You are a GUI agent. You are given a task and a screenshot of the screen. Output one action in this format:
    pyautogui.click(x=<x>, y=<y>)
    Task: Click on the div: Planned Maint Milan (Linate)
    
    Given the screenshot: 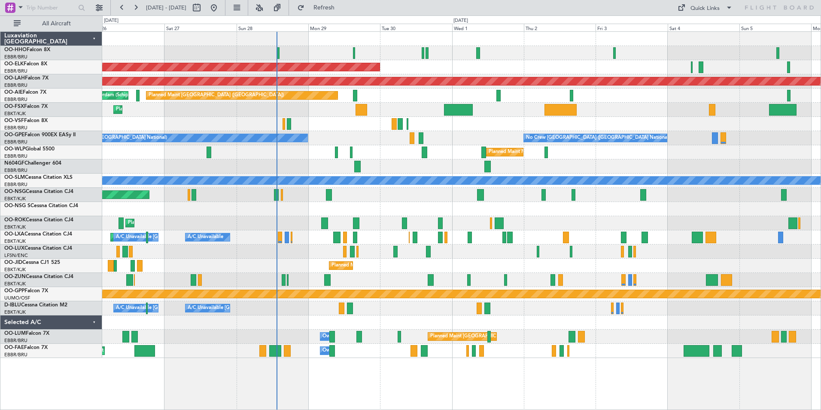 What is the action you would take?
    pyautogui.click(x=519, y=152)
    